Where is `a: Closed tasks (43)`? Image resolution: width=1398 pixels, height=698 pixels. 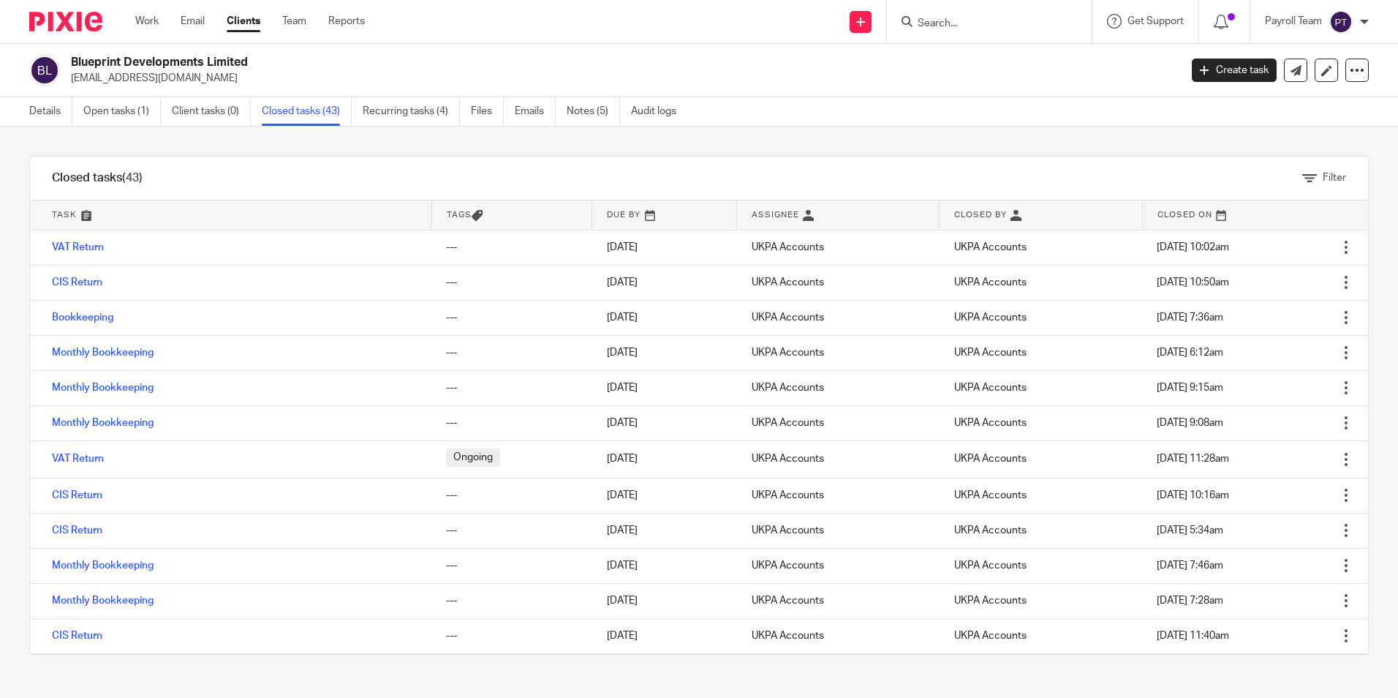
a: Closed tasks (43) is located at coordinates (306, 111).